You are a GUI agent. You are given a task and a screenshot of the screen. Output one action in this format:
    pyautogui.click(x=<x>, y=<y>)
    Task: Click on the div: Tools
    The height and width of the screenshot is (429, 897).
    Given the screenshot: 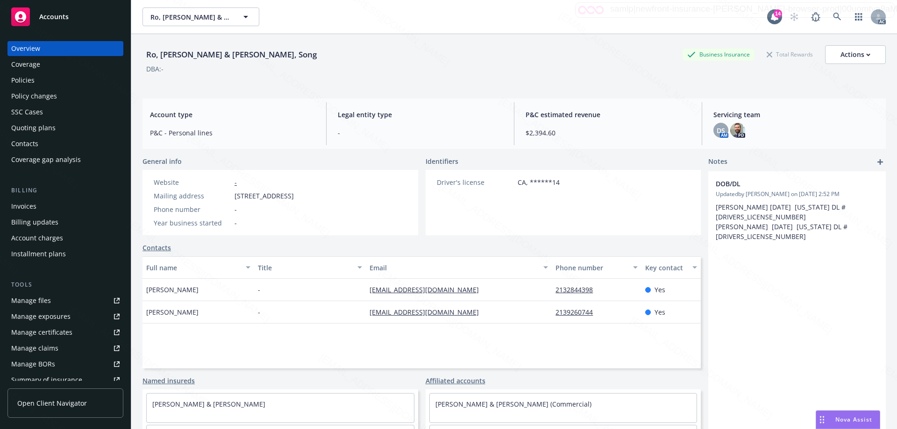 What is the action you would take?
    pyautogui.click(x=65, y=285)
    